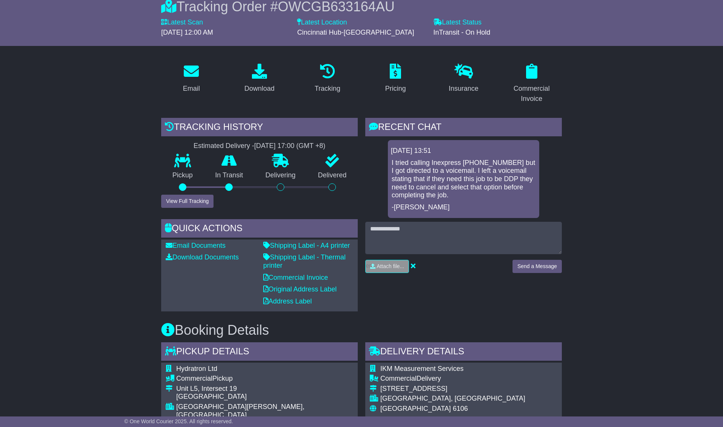 Image resolution: width=723 pixels, height=427 pixels. Describe the element at coordinates (260, 353) in the screenshot. I see `div: Pickup Details` at that location.